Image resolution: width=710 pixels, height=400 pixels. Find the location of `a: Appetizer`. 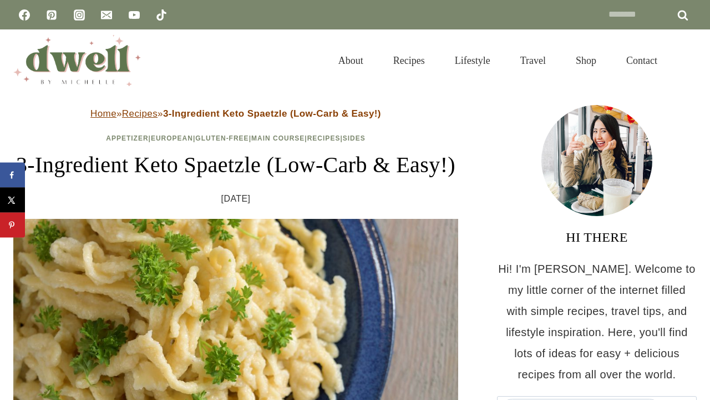

a: Appetizer is located at coordinates (127, 138).